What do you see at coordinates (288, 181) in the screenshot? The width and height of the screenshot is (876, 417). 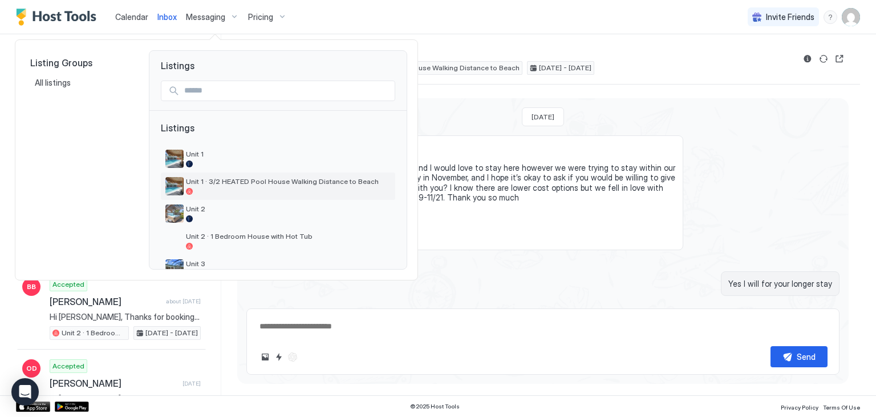 I see `span: Unit 1 · 3/2 HEATED Pool House Walking Distance to Beach` at bounding box center [288, 181].